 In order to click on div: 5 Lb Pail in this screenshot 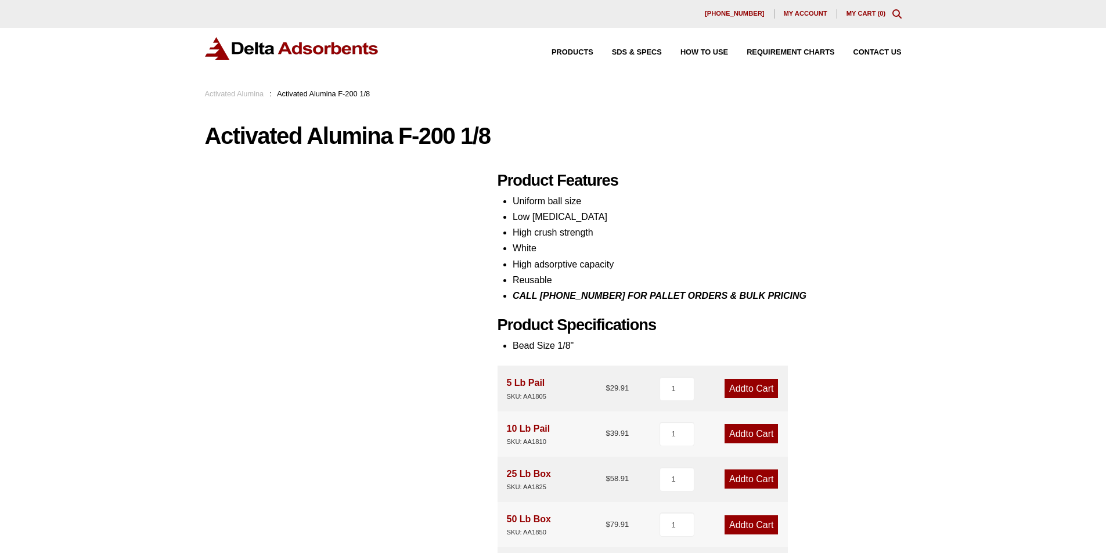, I will do `click(526, 388)`.